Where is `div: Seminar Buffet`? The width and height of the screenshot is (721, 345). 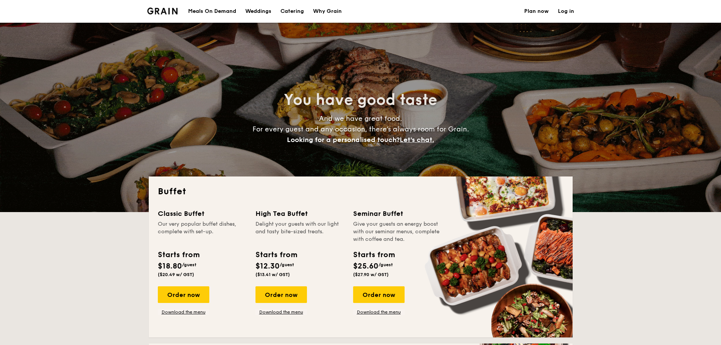
div: Seminar Buffet is located at coordinates (398, 214).